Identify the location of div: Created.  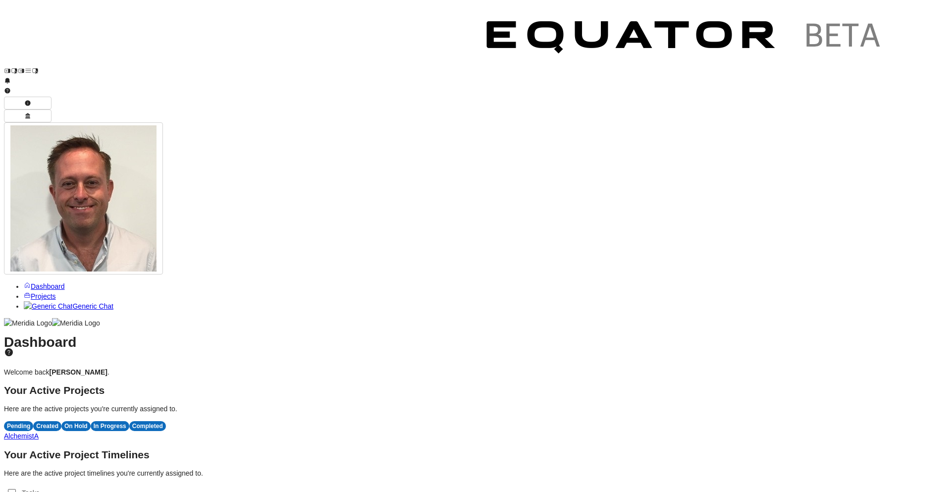
(47, 426).